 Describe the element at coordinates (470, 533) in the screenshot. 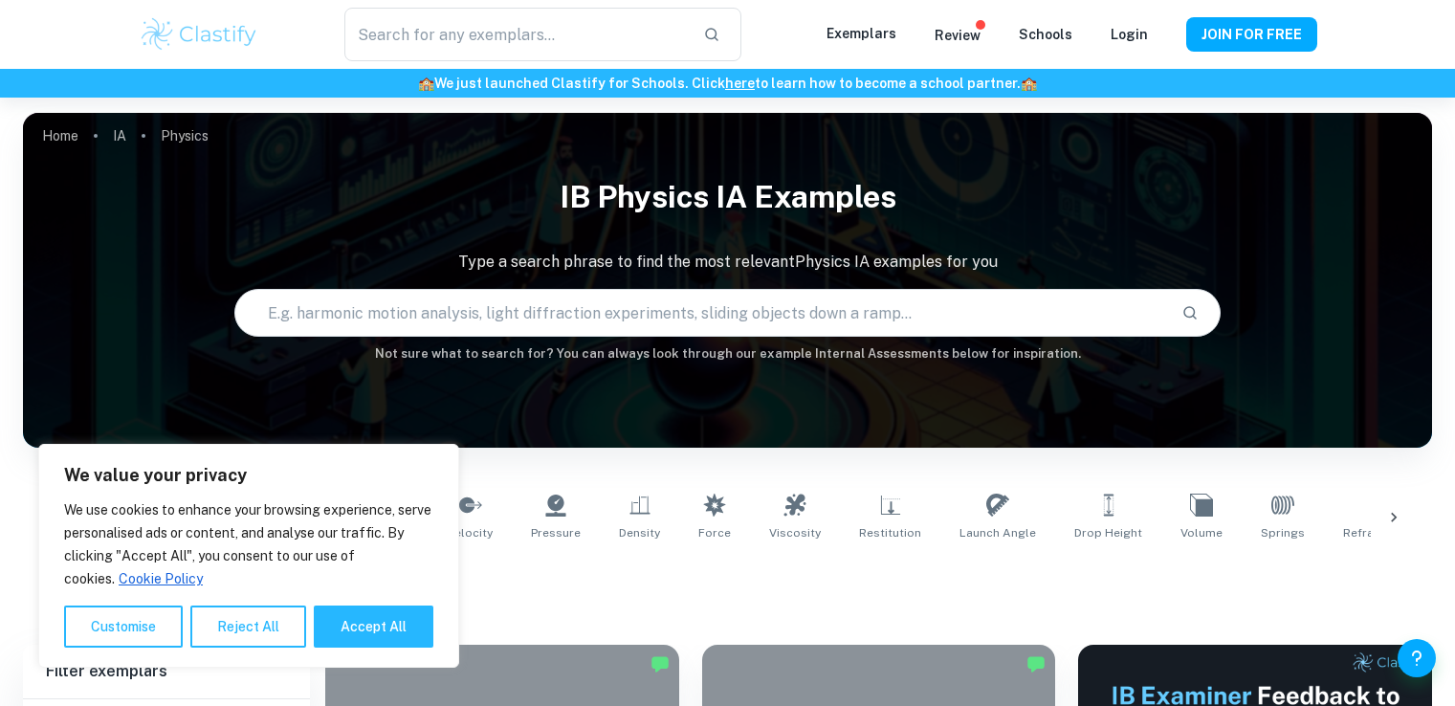

I see `span: Velocity` at that location.